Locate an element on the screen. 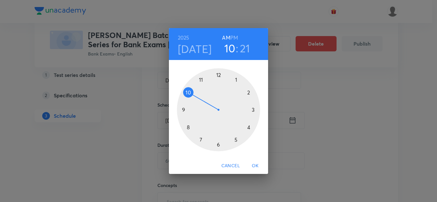 The image size is (437, 202). h3: 10 is located at coordinates (229, 48).